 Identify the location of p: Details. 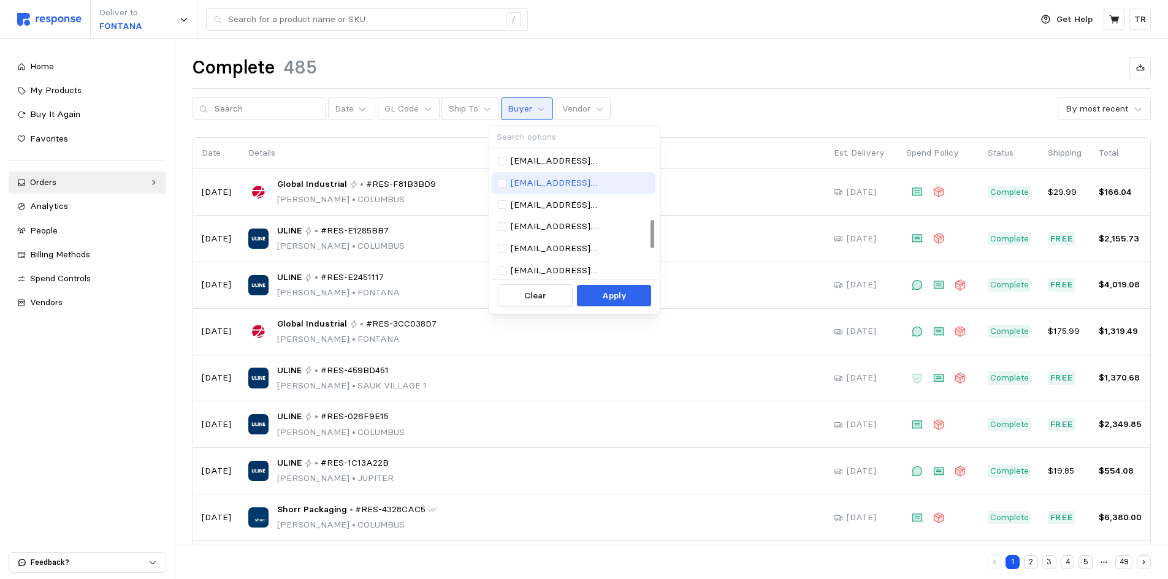
(532, 153).